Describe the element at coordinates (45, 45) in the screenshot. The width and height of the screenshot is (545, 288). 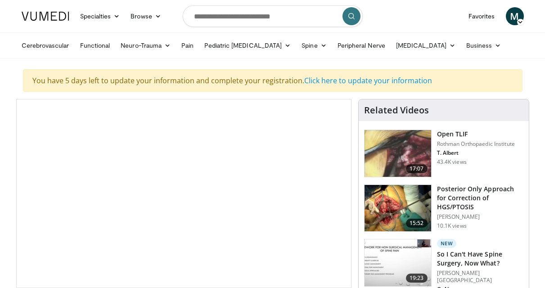
I see `a: Cerebrovascular` at that location.